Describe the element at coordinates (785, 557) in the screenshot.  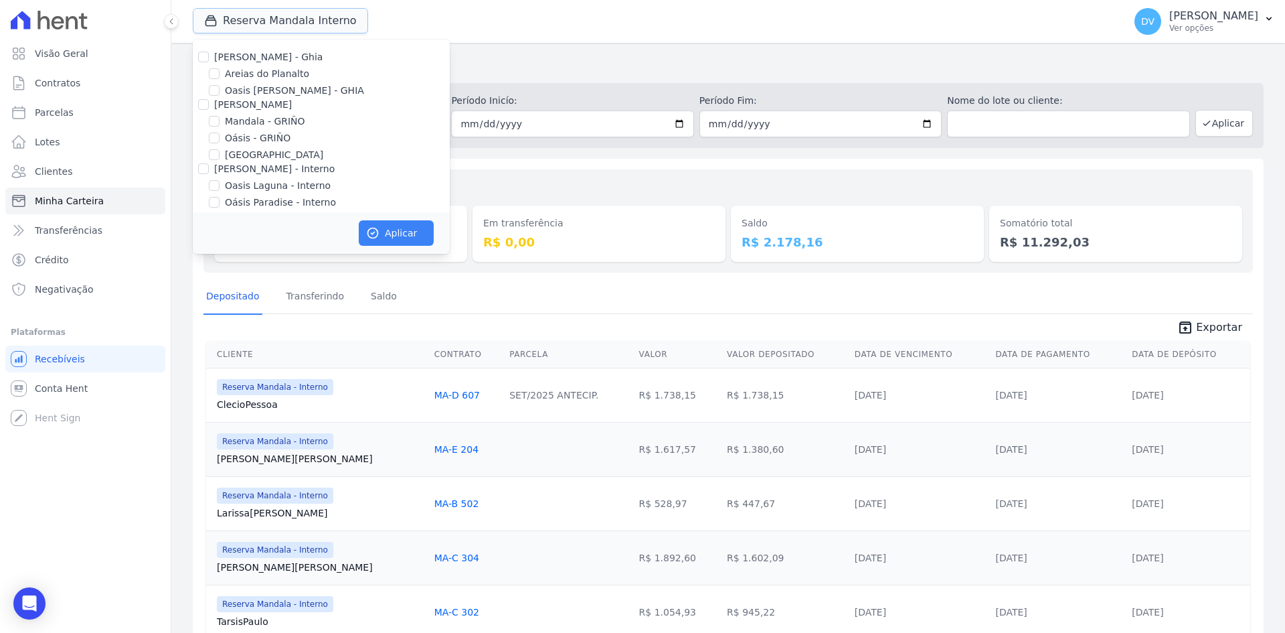
I see `td: R$ 1.602,09` at that location.